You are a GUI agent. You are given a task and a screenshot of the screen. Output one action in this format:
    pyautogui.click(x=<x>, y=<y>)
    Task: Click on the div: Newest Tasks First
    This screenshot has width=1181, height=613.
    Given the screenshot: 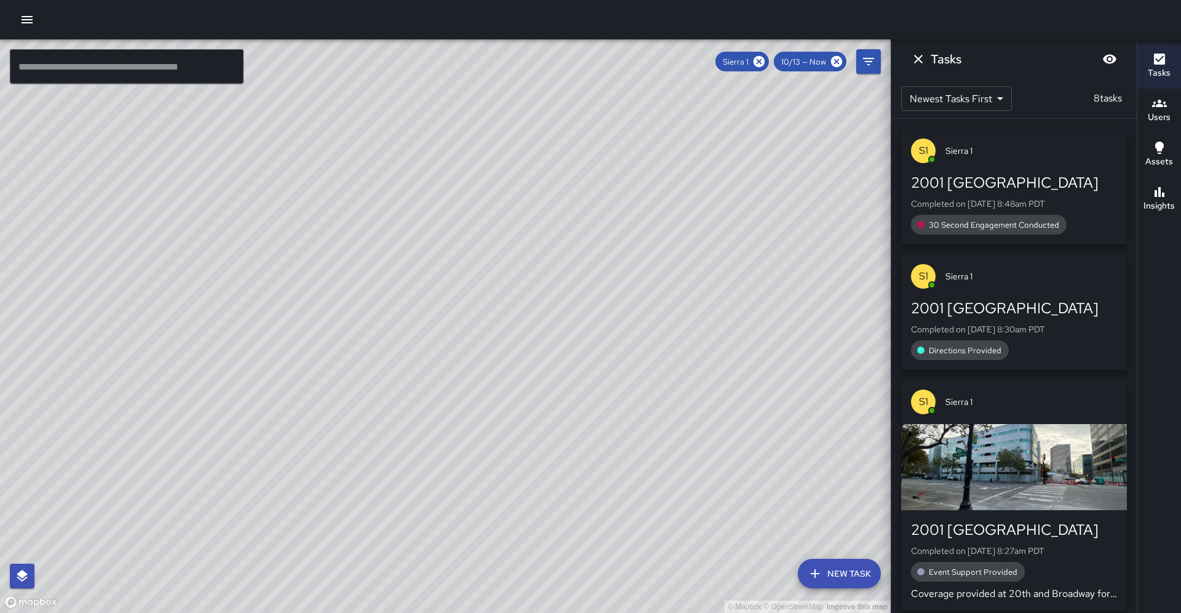 What is the action you would take?
    pyautogui.click(x=957, y=98)
    